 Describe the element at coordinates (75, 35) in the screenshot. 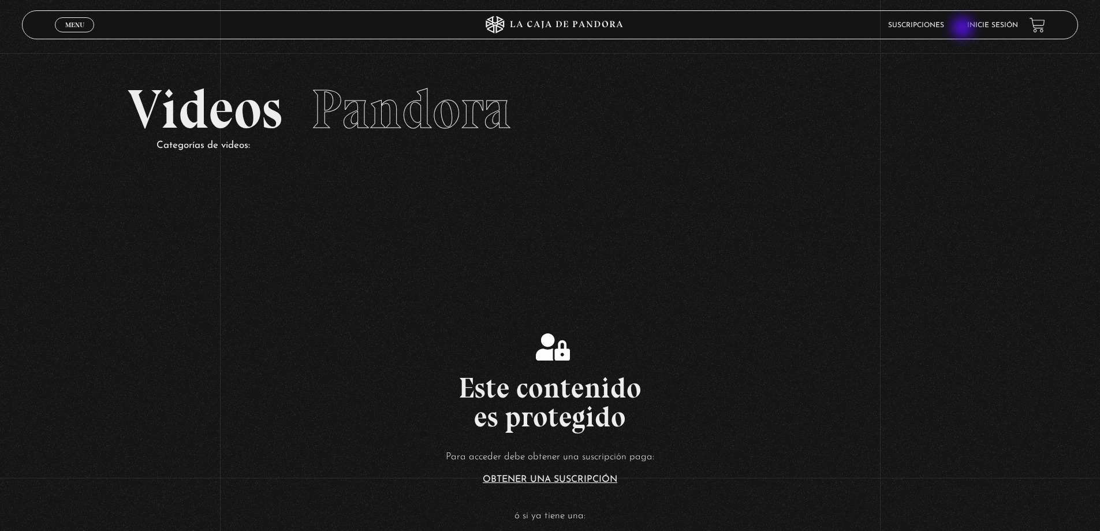

I see `span: Cerrar` at that location.